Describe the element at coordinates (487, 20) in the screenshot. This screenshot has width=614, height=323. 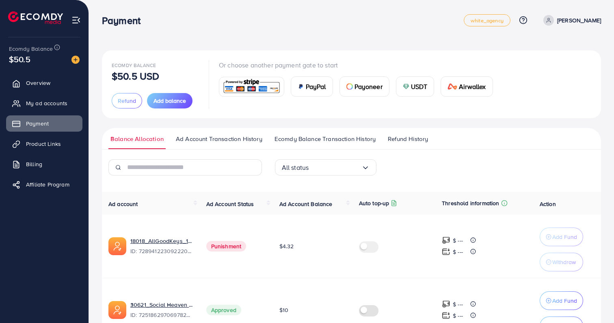
I see `span: white_agency` at that location.